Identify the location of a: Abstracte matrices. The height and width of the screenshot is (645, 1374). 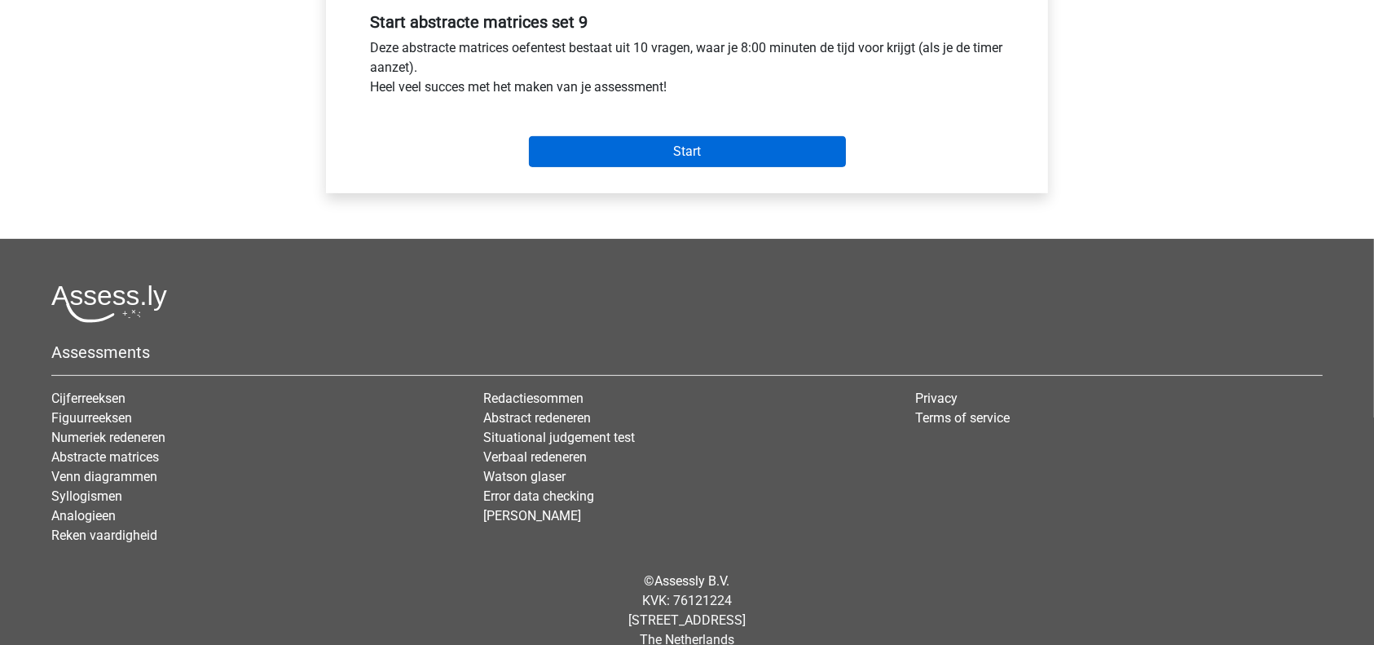
(105, 457).